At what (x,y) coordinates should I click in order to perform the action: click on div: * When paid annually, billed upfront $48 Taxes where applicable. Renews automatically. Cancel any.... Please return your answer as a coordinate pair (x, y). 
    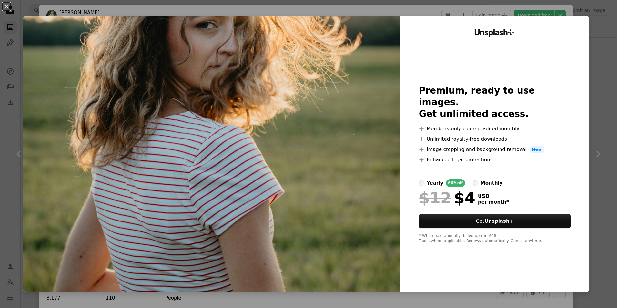
    Looking at the image, I should click on (495, 239).